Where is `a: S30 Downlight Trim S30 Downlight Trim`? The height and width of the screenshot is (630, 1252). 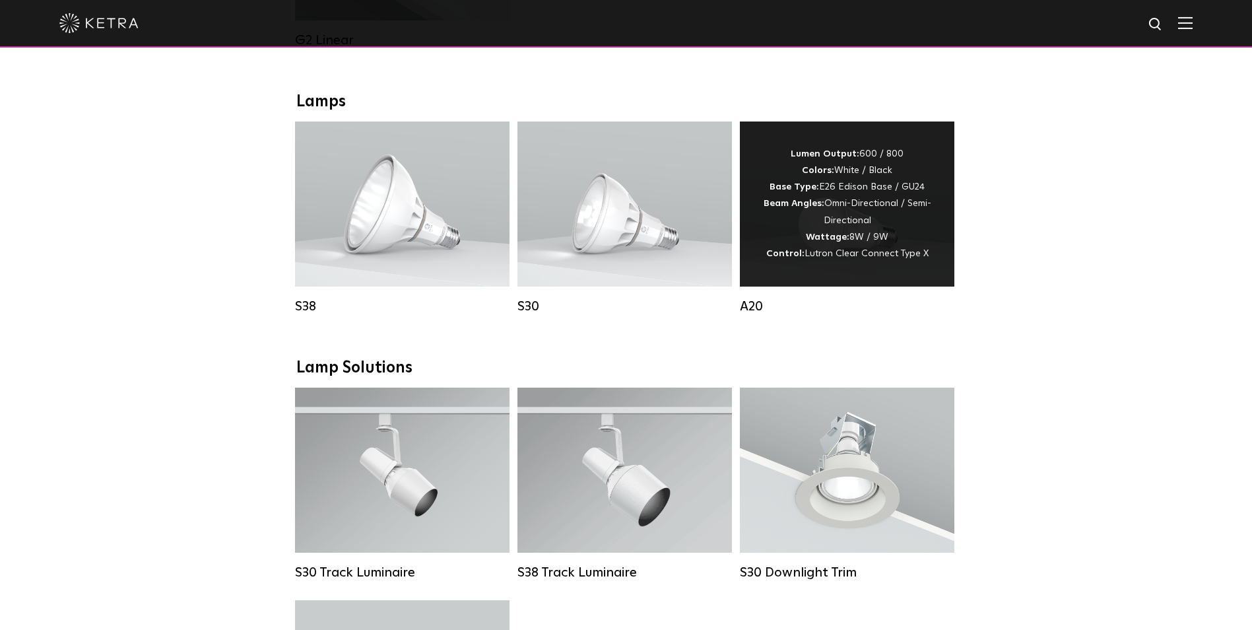
a: S30 Downlight Trim S30 Downlight Trim is located at coordinates (847, 484).